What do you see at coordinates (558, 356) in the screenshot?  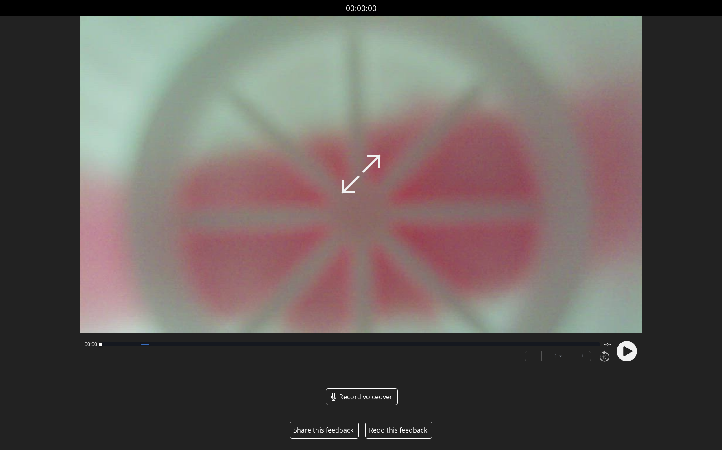 I see `div: 1 ×` at bounding box center [558, 356].